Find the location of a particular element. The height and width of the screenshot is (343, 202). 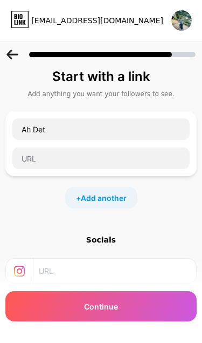

input: Link name is located at coordinates (101, 129).